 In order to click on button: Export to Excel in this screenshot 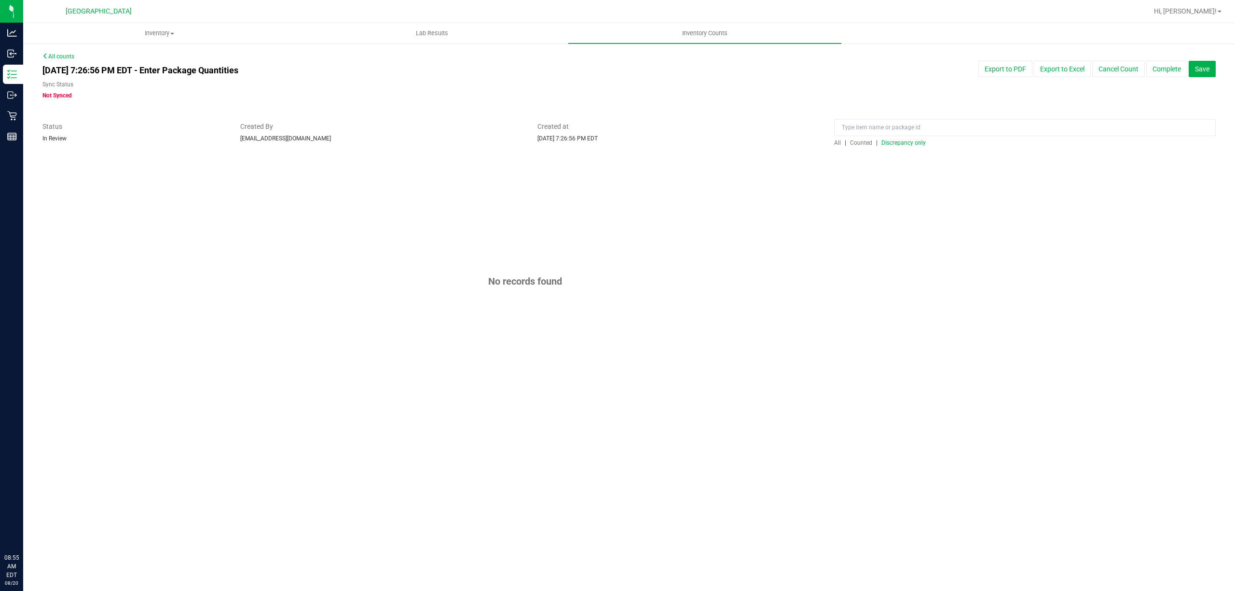, I will do `click(1063, 69)`.